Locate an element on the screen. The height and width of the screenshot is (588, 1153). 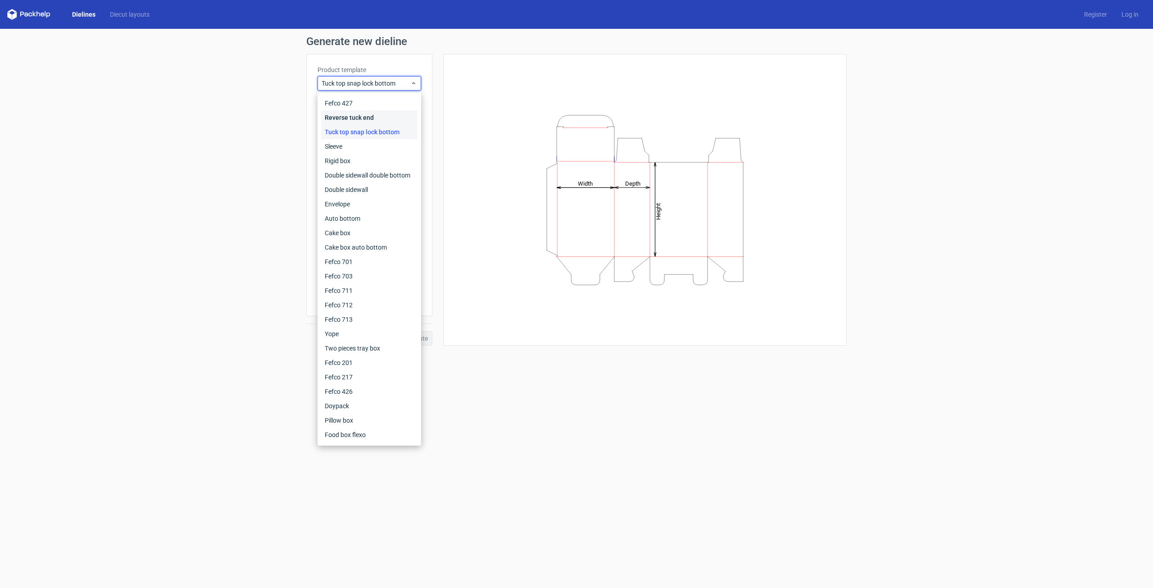
label: Product template is located at coordinates (369, 70).